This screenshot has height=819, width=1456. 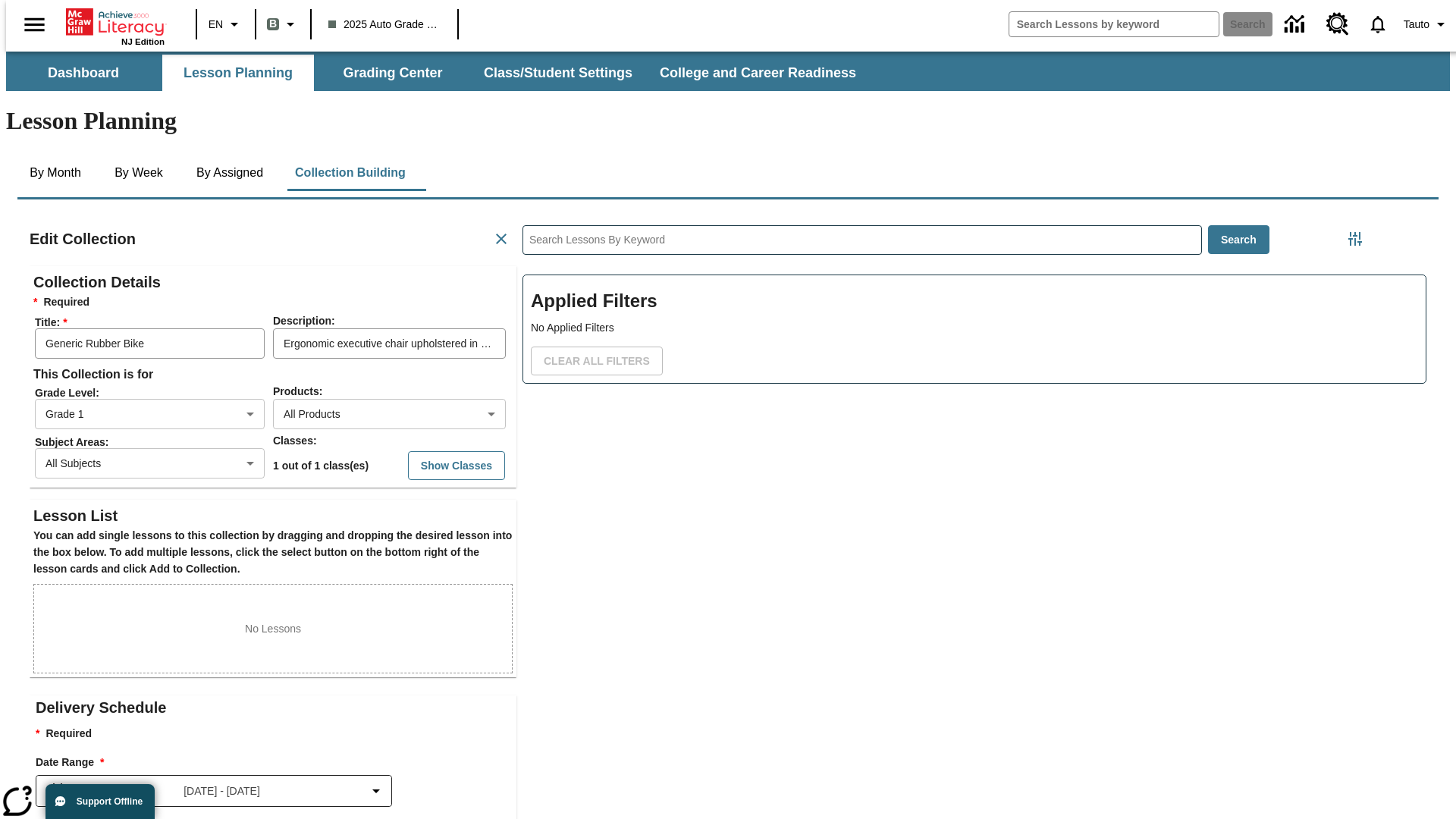 I want to click on input: search field, so click(x=1114, y=25).